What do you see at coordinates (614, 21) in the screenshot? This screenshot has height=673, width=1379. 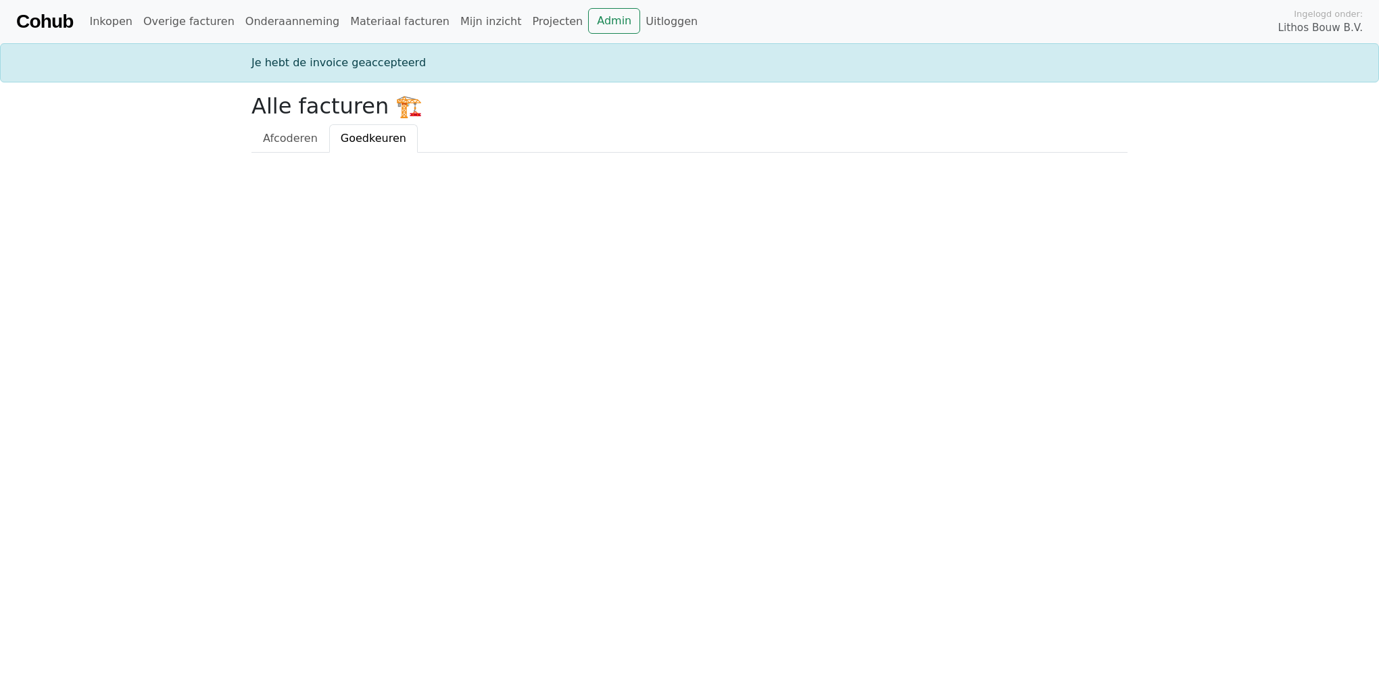 I see `a: Admin` at bounding box center [614, 21].